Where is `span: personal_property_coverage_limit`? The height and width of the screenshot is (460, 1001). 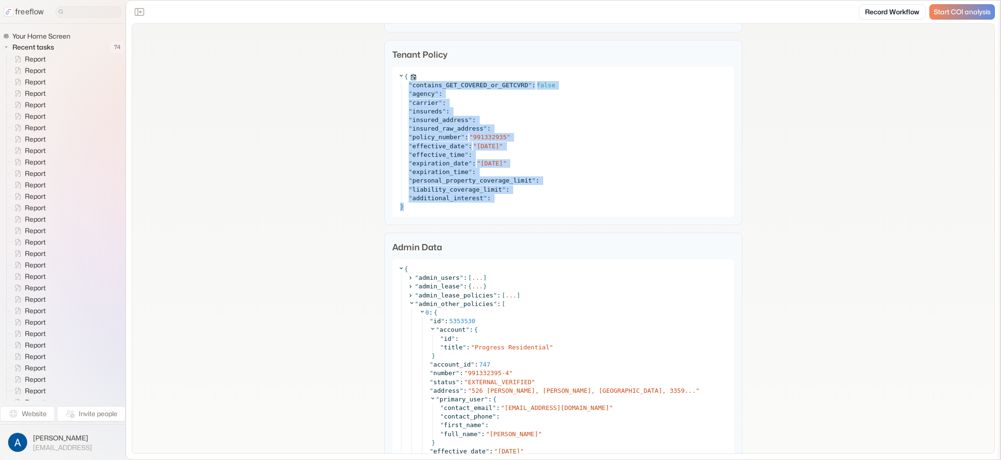
span: personal_property_coverage_limit is located at coordinates (472, 180).